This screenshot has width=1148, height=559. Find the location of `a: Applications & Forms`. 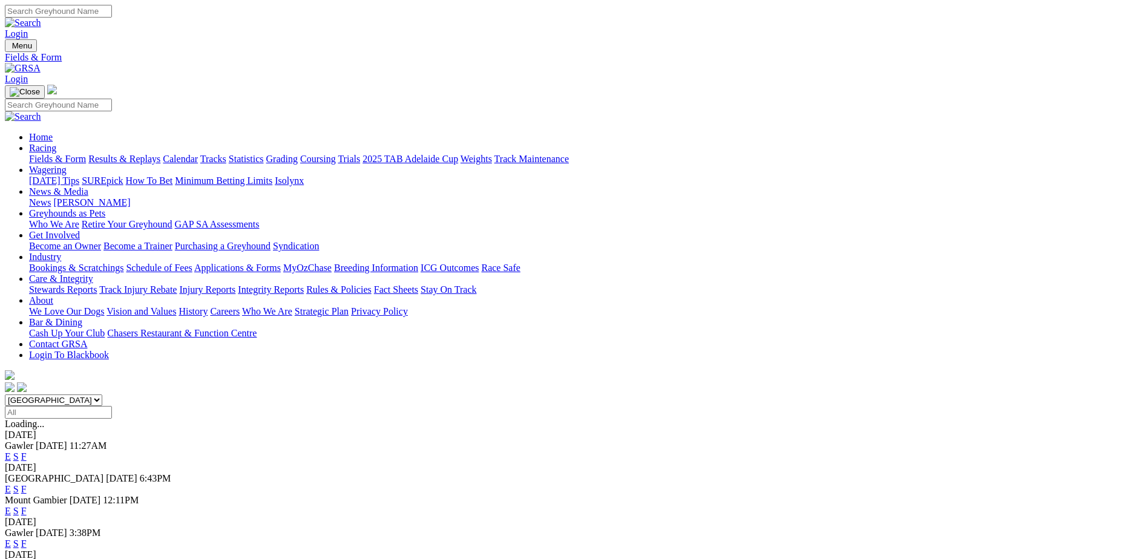

a: Applications & Forms is located at coordinates (237, 267).